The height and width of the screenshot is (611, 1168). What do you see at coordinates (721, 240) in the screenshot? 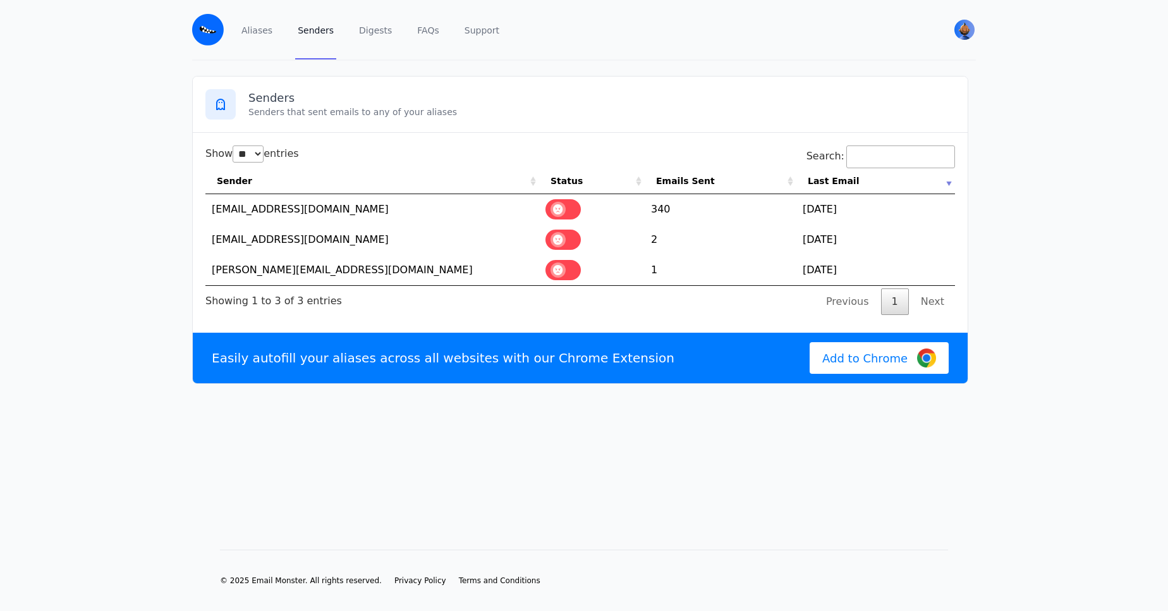
I see `td: 2` at bounding box center [721, 240].